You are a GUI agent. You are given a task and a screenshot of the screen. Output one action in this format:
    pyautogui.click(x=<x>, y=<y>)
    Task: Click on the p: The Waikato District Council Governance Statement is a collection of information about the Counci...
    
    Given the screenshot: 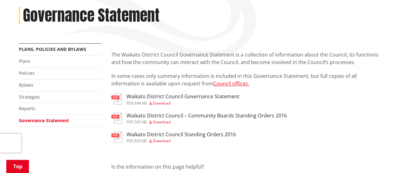 What is the action you would take?
    pyautogui.click(x=246, y=59)
    